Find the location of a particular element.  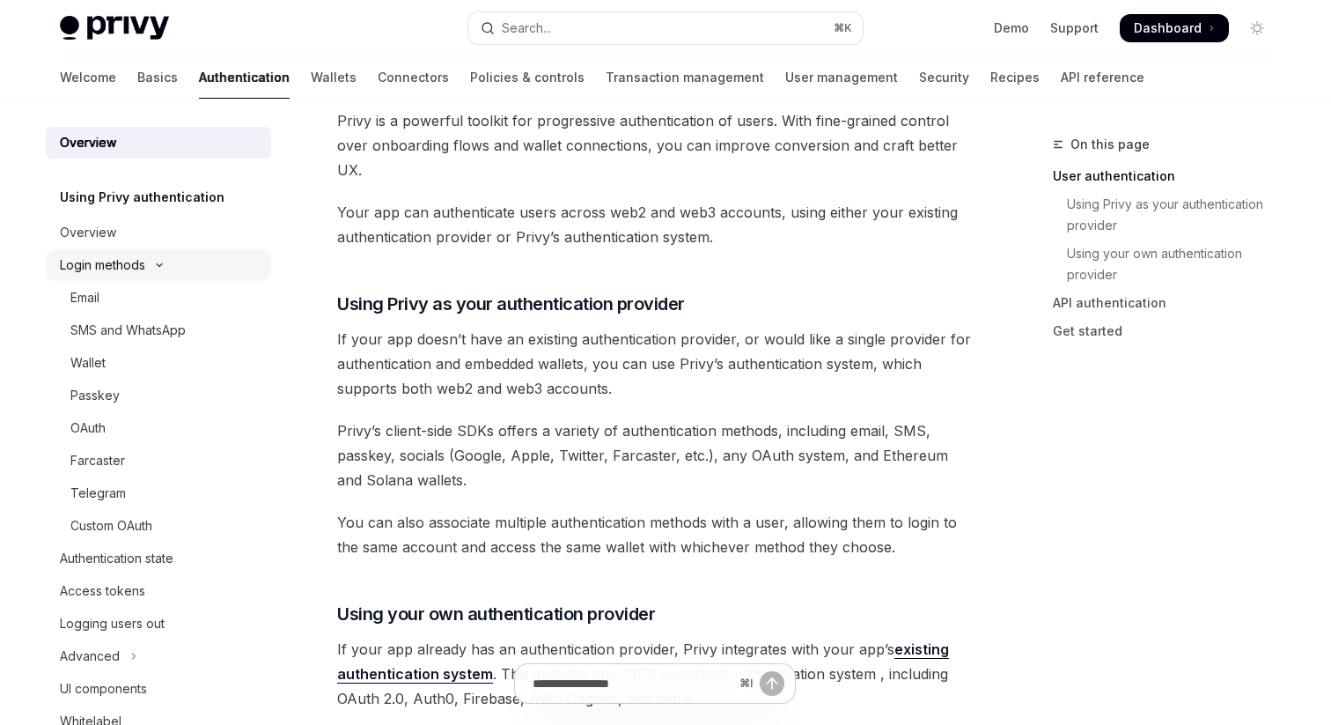

div: Access tokens is located at coordinates (102, 591).